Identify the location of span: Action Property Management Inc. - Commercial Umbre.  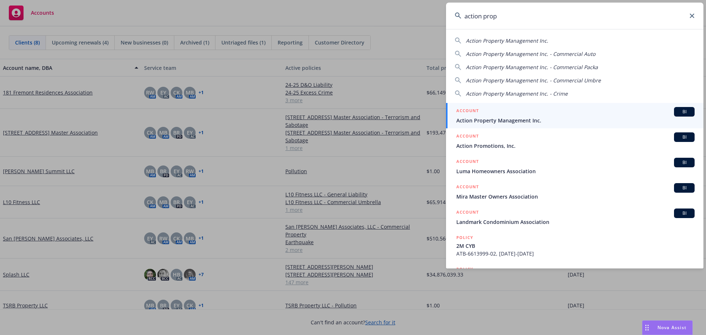
(533, 80).